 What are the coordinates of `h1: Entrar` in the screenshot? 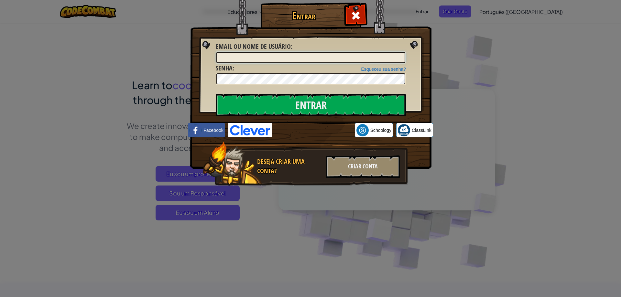 It's located at (303, 16).